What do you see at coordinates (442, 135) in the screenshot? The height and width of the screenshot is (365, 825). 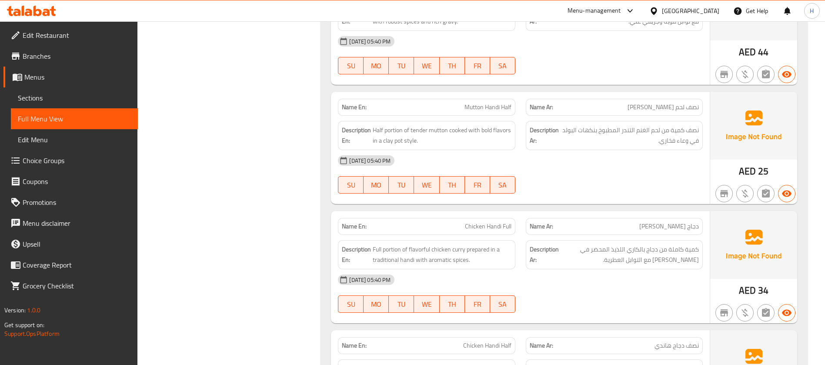 I see `span: Half portion of tender mutton cooked with bold flavors in a clay pot style.` at bounding box center [442, 135].